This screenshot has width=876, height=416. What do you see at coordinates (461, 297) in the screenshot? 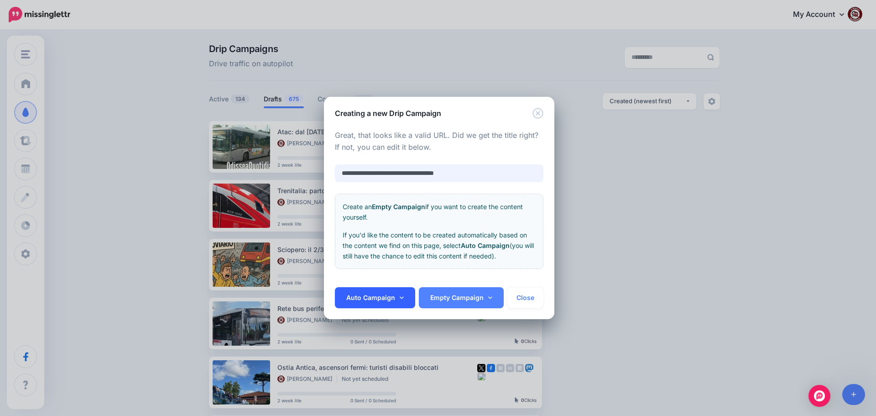
I see `a: Empty Campaign` at bounding box center [461, 297].